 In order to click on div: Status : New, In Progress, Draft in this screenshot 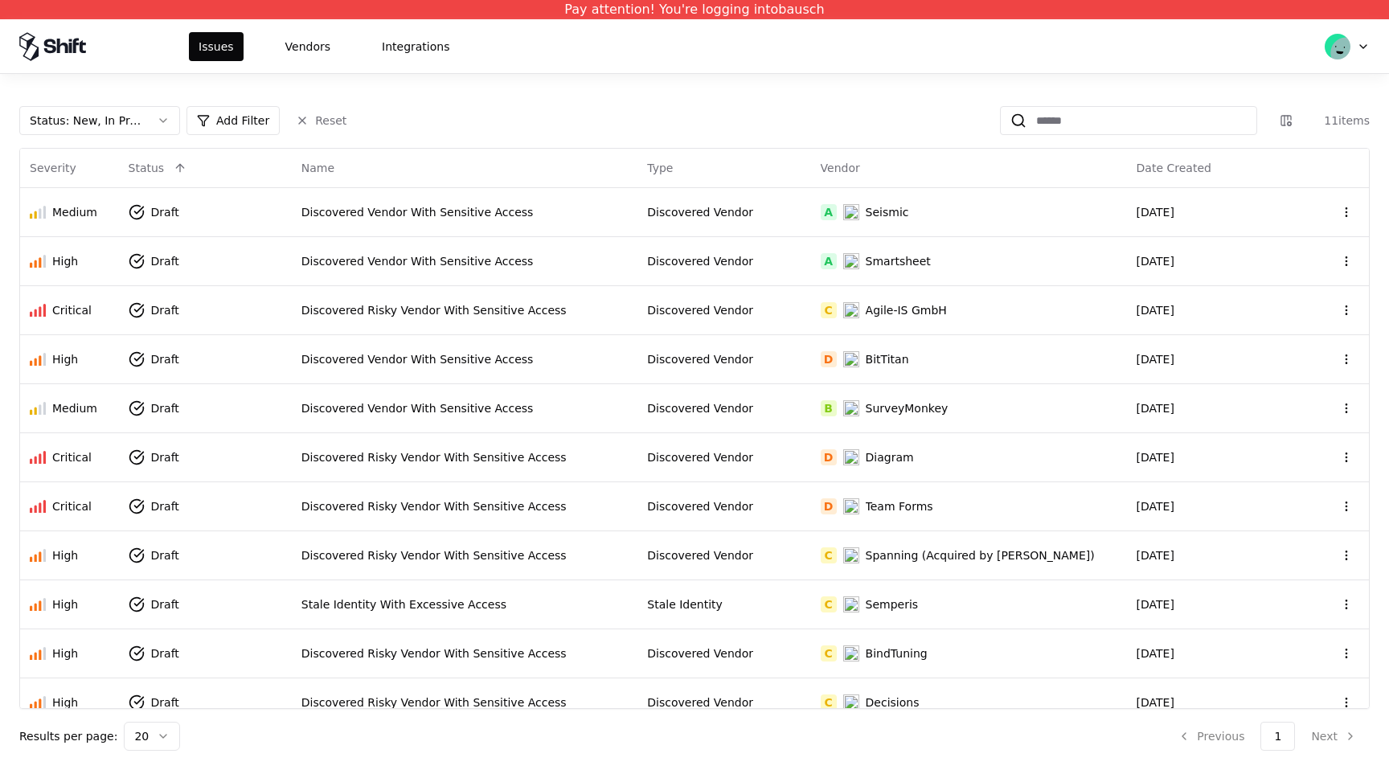, I will do `click(87, 121)`.